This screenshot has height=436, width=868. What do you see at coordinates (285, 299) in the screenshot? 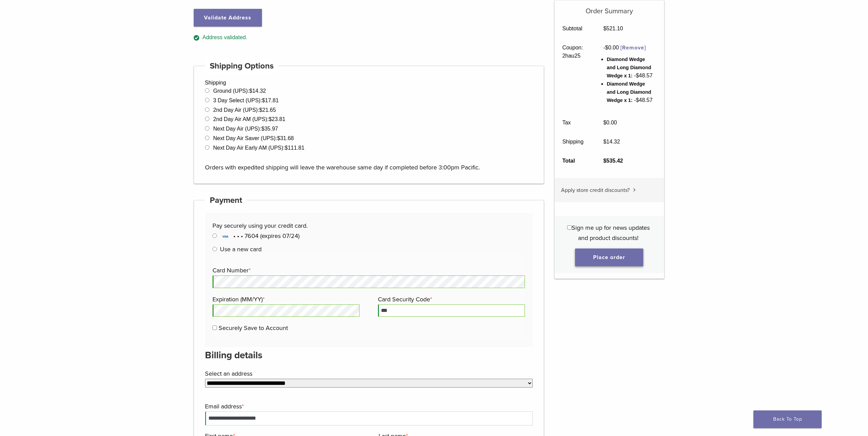
I see `label: Expiration (MM/YY)` at bounding box center [285, 299].